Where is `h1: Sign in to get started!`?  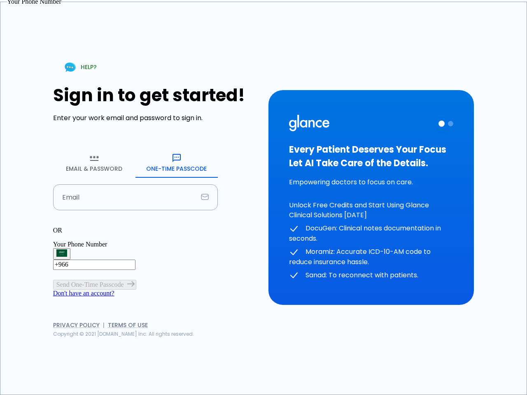 h1: Sign in to get started! is located at coordinates (156, 95).